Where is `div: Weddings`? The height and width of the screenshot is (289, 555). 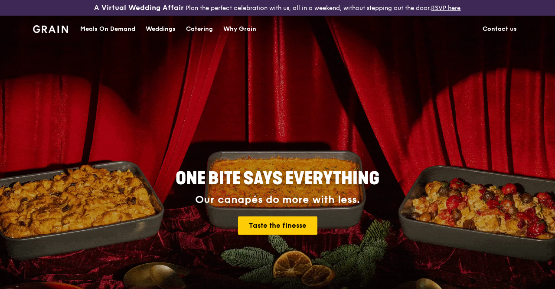 div: Weddings is located at coordinates (161, 29).